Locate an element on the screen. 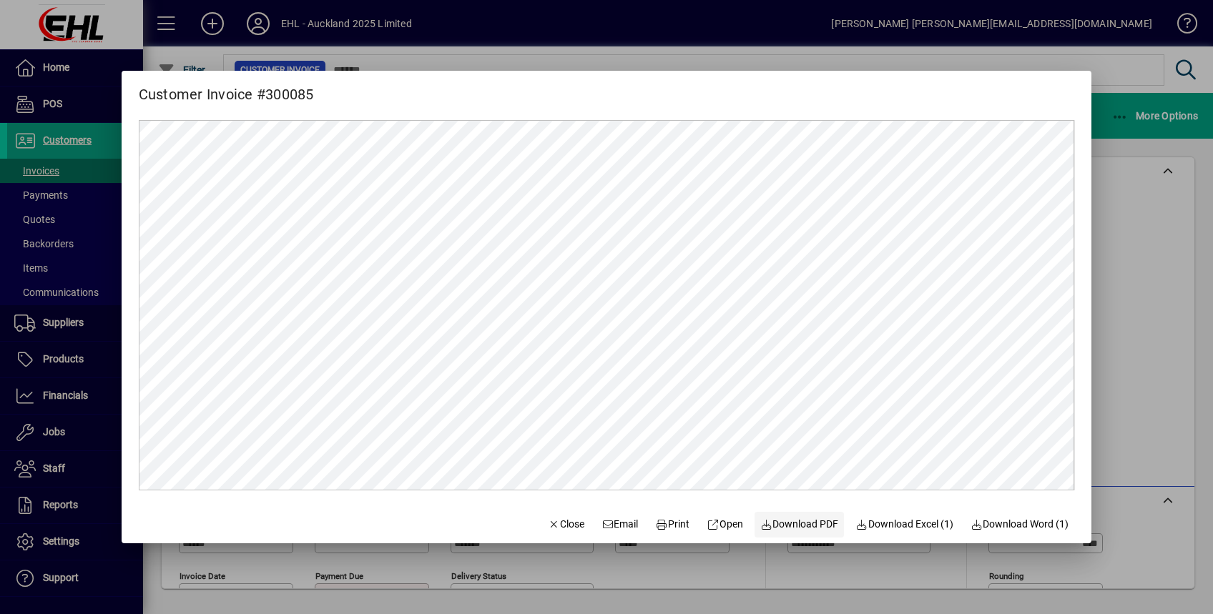  button: Close is located at coordinates (566, 525).